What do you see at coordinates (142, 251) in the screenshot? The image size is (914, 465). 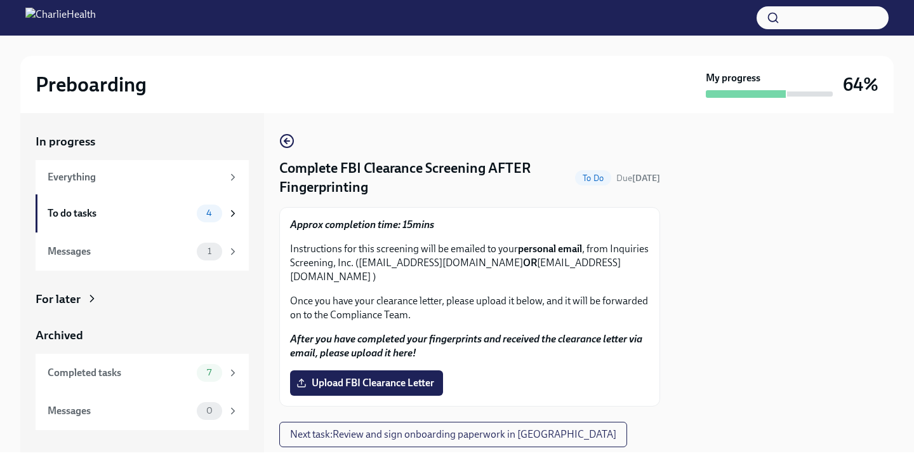 I see `a: Messages1` at bounding box center [142, 251].